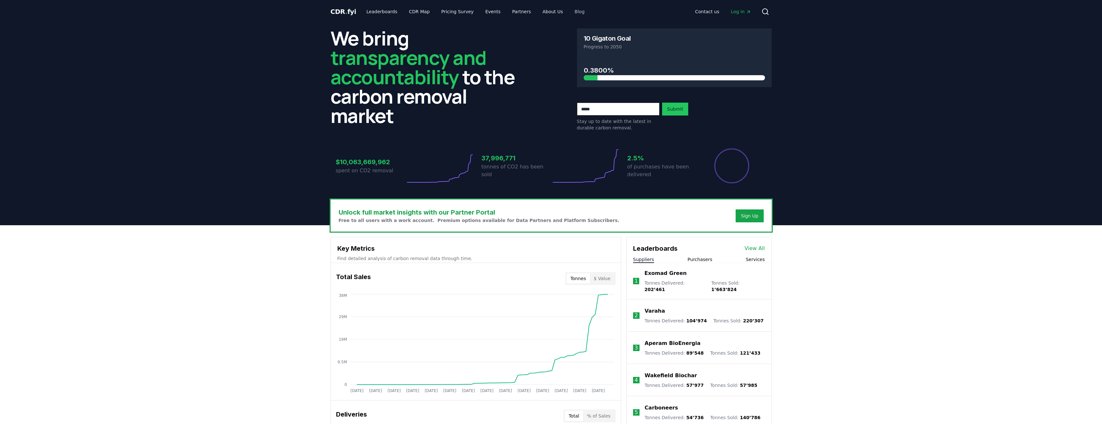 The width and height of the screenshot is (1102, 424). Describe the element at coordinates (636, 348) in the screenshot. I see `p: 3` at that location.